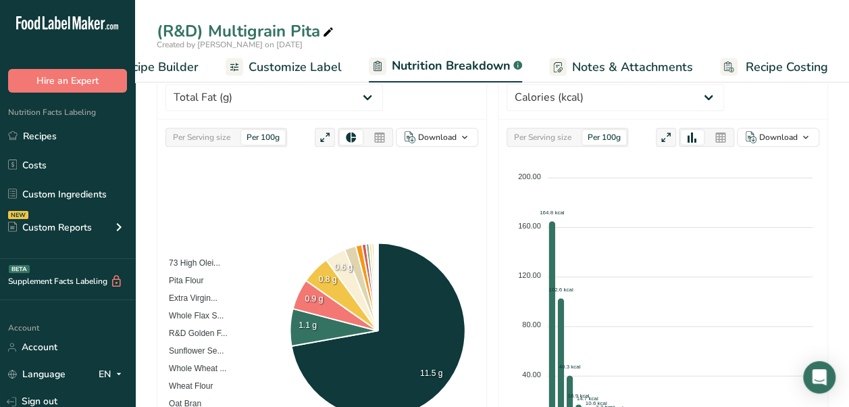 The height and width of the screenshot is (407, 849). Describe the element at coordinates (189, 263) in the screenshot. I see `span: 73 High Olei...` at that location.